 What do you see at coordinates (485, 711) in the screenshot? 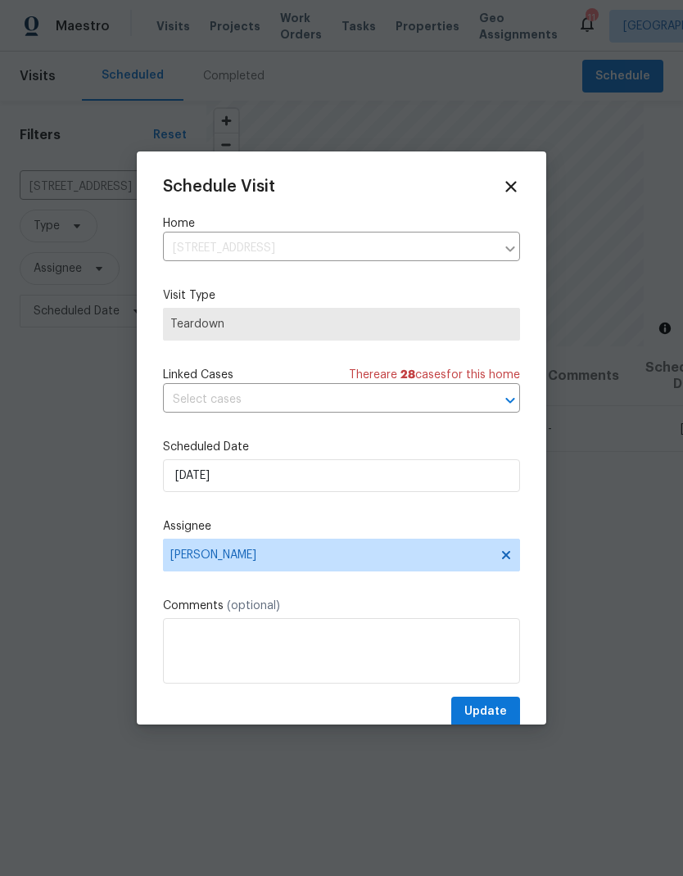
I see `button: Update` at bounding box center [485, 711].